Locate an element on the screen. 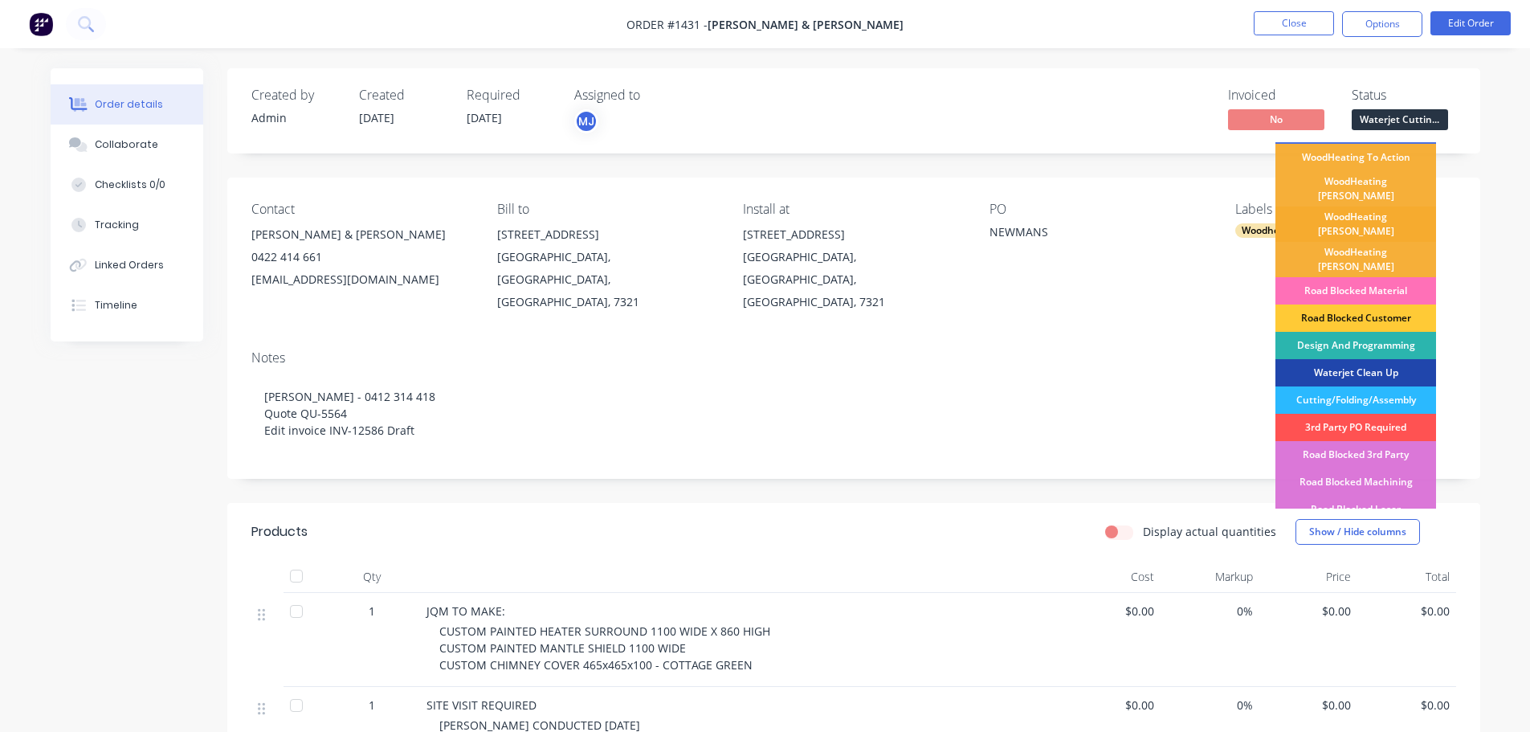 This screenshot has width=1530, height=732. div: 0422 414 661 is located at coordinates (362, 257).